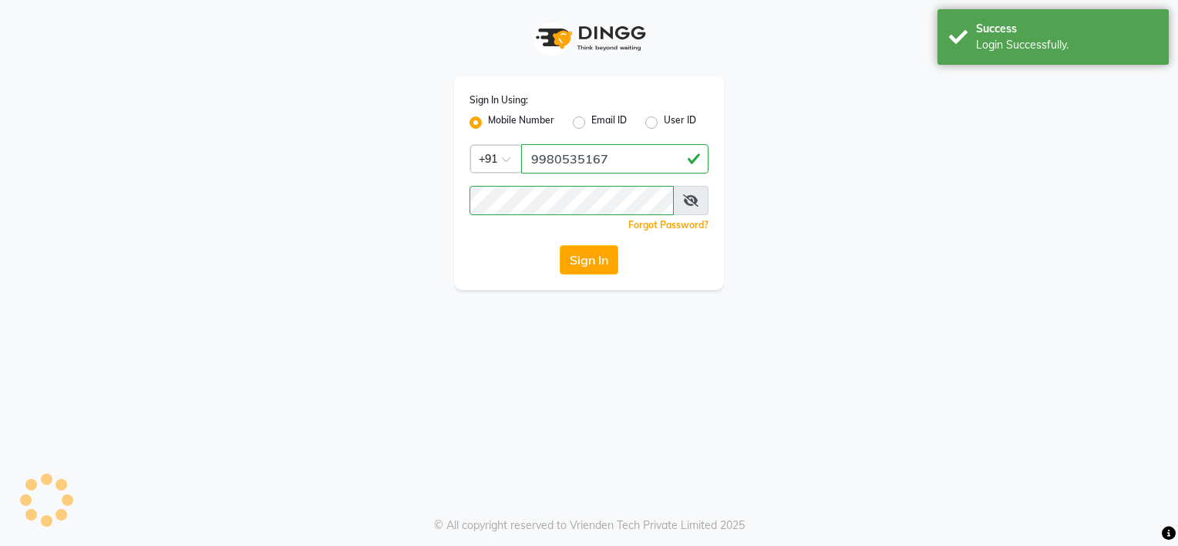 The width and height of the screenshot is (1178, 546). What do you see at coordinates (1067, 45) in the screenshot?
I see `div: Login Successfully.` at bounding box center [1067, 45].